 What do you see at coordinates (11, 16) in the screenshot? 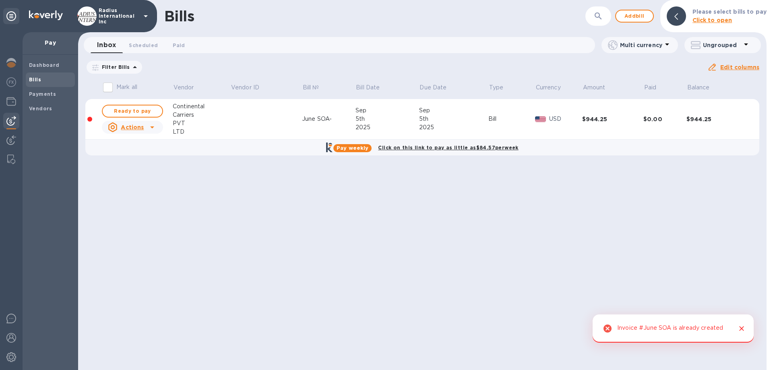
I see `div: Unpin categories` at bounding box center [11, 16].